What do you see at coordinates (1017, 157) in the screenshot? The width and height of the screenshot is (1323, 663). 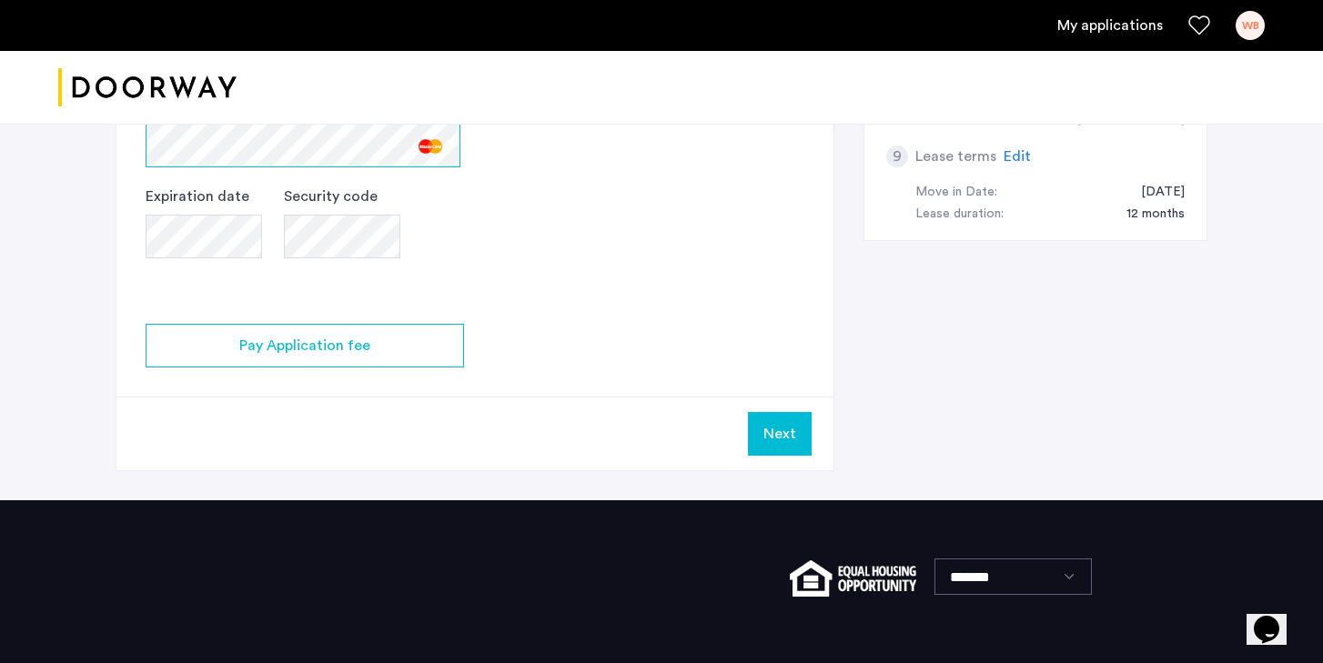 I see `span: Edit` at bounding box center [1017, 157].